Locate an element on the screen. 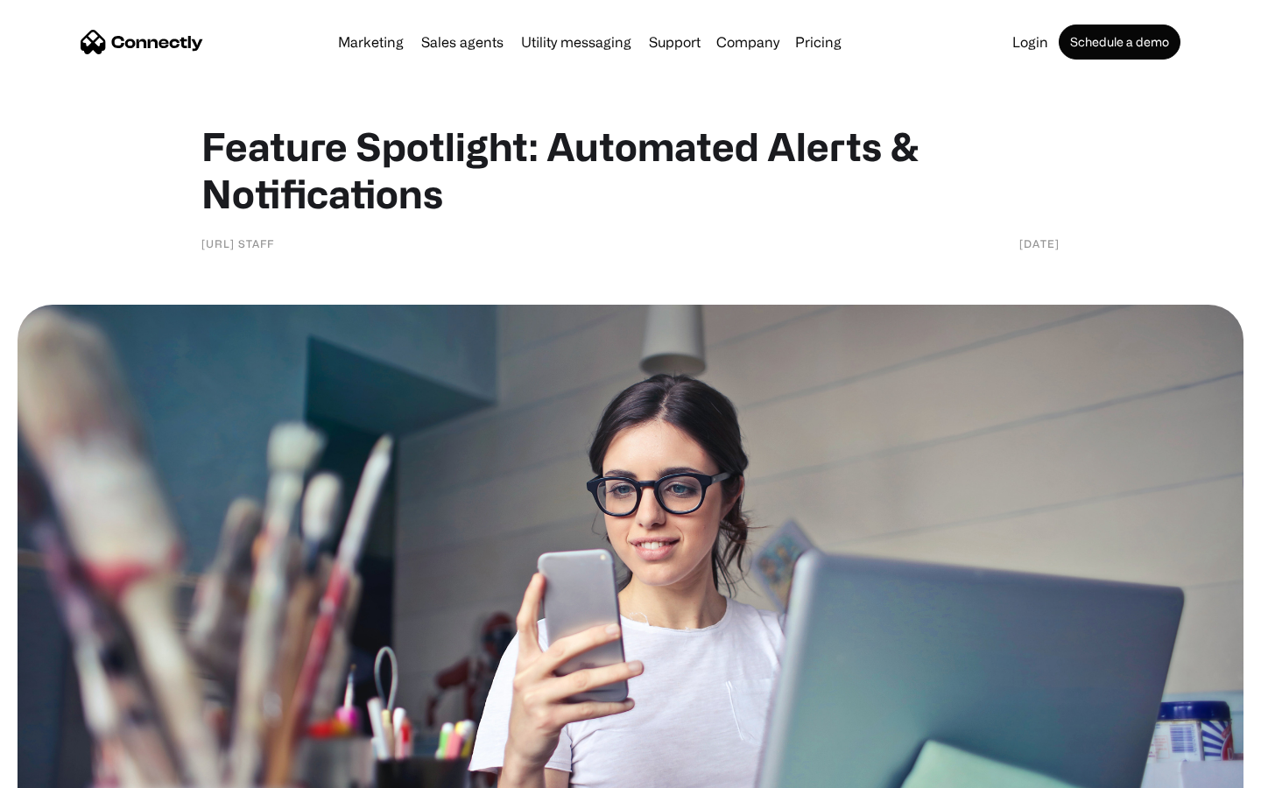 Image resolution: width=1261 pixels, height=788 pixels. aside: Language selected: English is located at coordinates (61, 769).